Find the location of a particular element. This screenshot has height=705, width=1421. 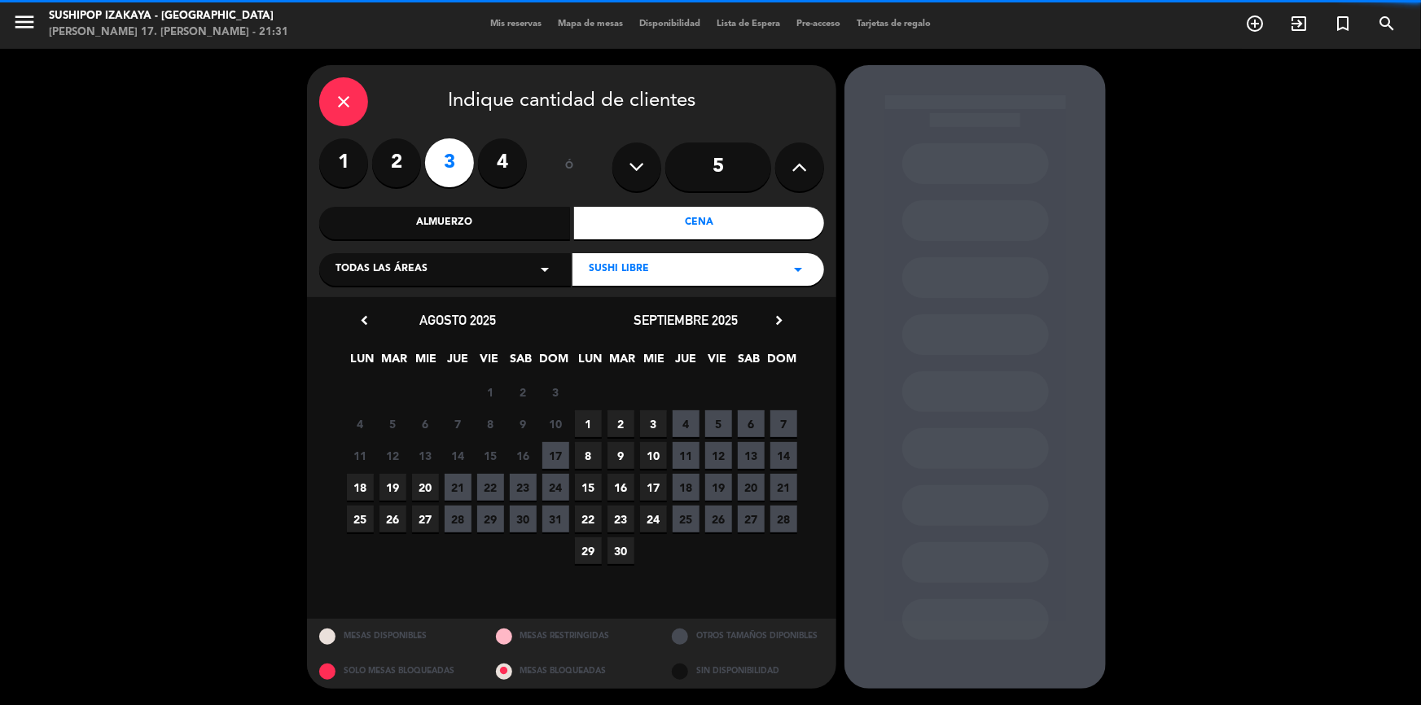

div: MESAS BLOQUEADAS is located at coordinates (572, 671).